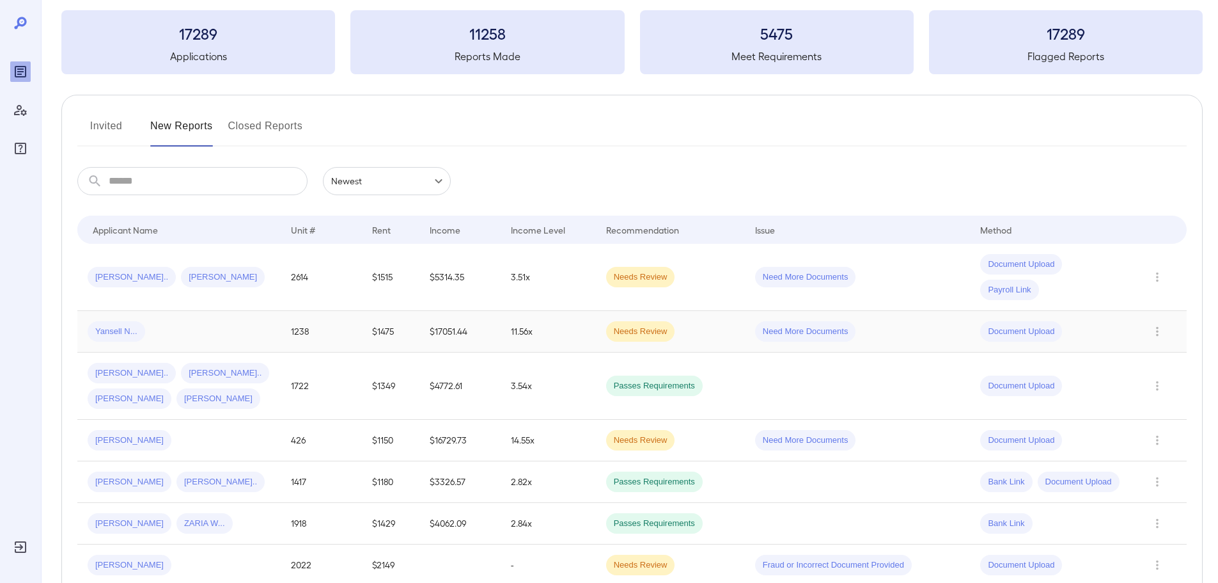 The width and height of the screenshot is (1218, 583). What do you see at coordinates (996, 230) in the screenshot?
I see `div: Method` at bounding box center [996, 230].